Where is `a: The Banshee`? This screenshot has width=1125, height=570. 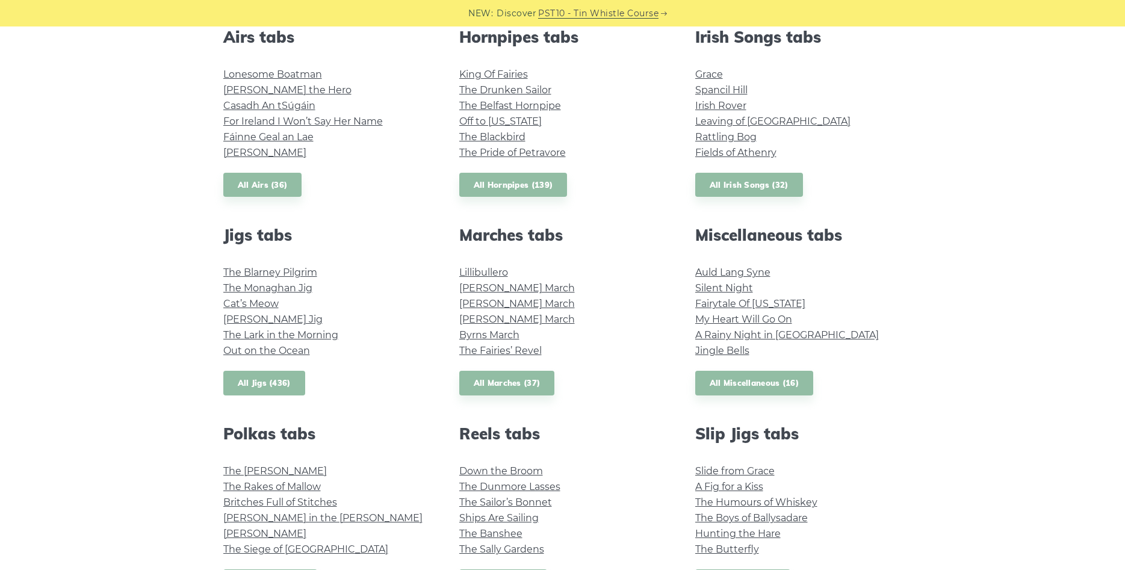 a: The Banshee is located at coordinates (490, 533).